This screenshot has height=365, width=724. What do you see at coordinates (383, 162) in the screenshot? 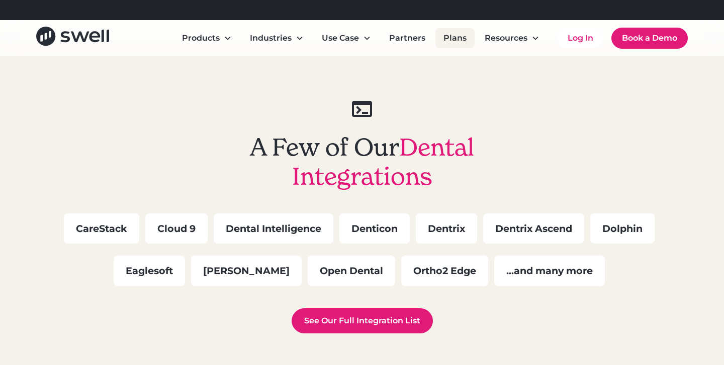
I see `span: Dental Integrations` at bounding box center [383, 162].